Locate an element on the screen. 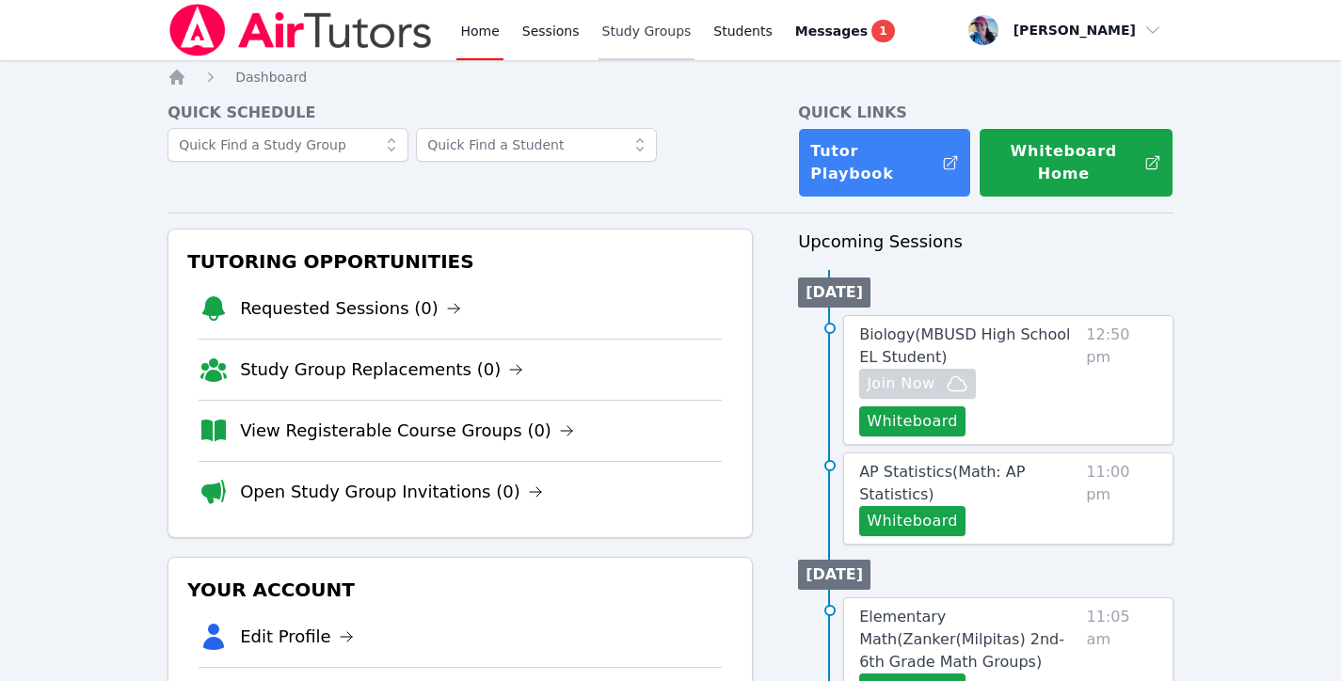  a: Dashboard is located at coordinates (271, 77).